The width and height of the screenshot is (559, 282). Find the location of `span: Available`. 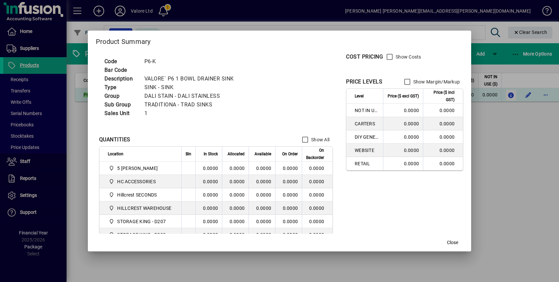

span: Available is located at coordinates (263, 154).